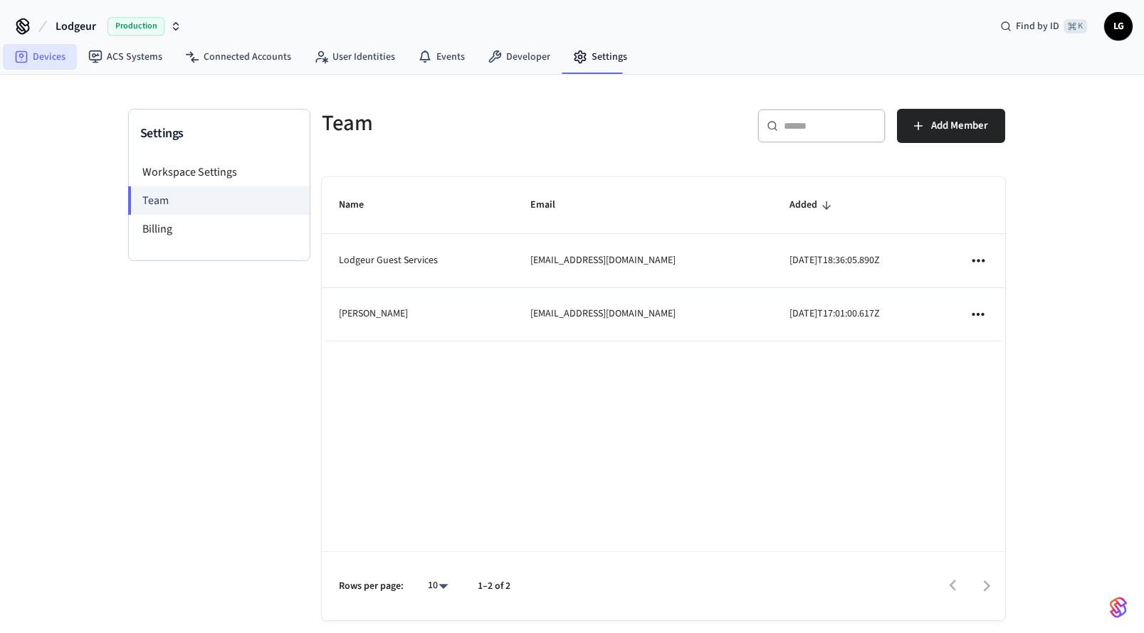 This screenshot has width=1144, height=633. Describe the element at coordinates (354, 57) in the screenshot. I see `a: User Identities` at that location.